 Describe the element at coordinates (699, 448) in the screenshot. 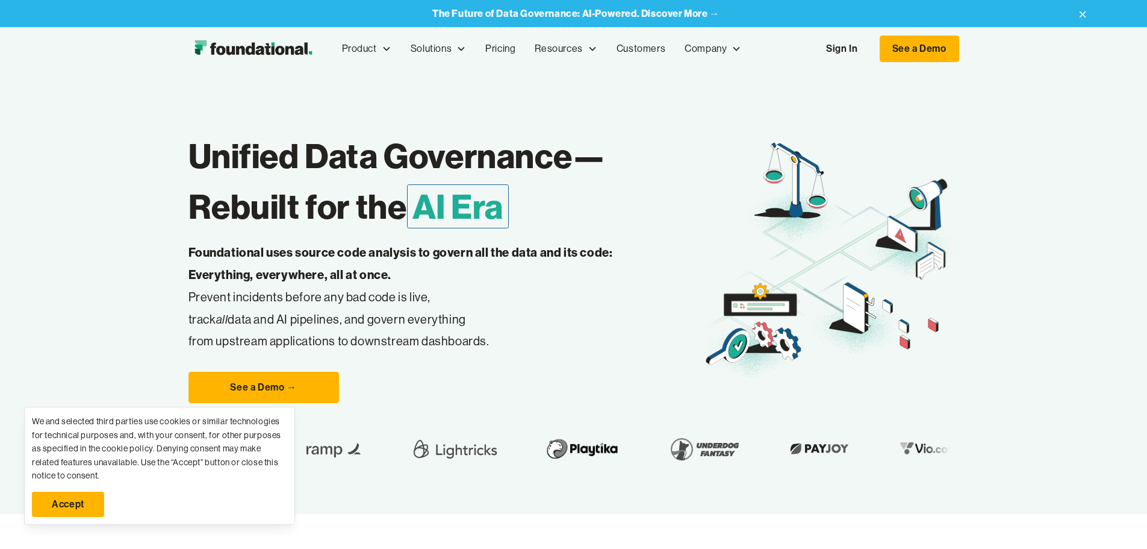

I see `img: Payjoy` at that location.